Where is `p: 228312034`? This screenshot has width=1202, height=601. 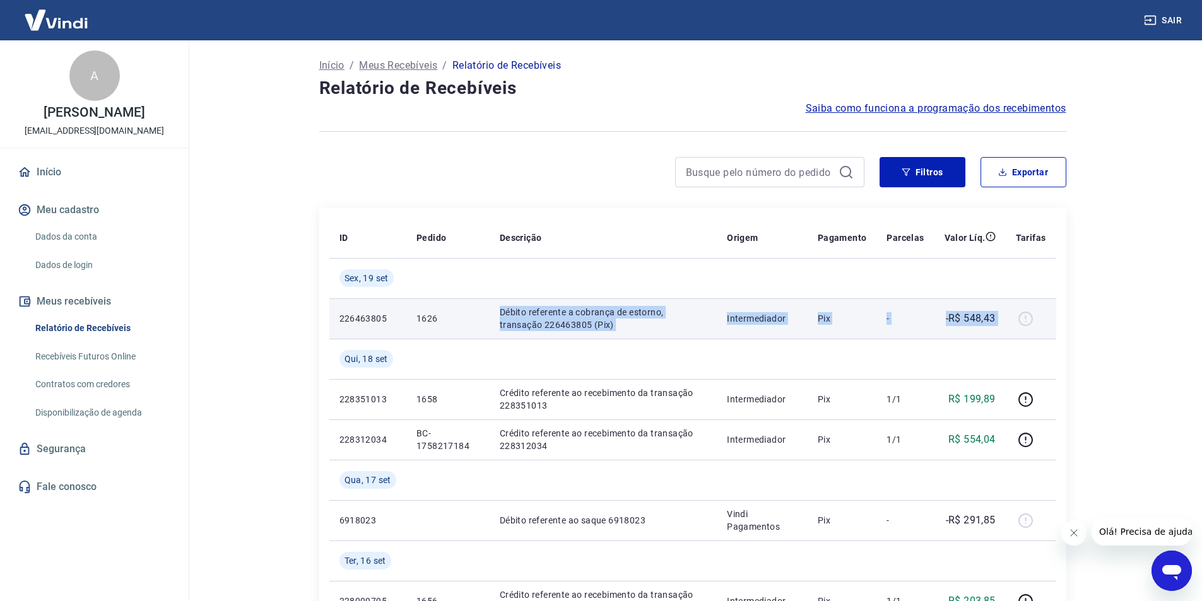 p: 228312034 is located at coordinates (368, 440).